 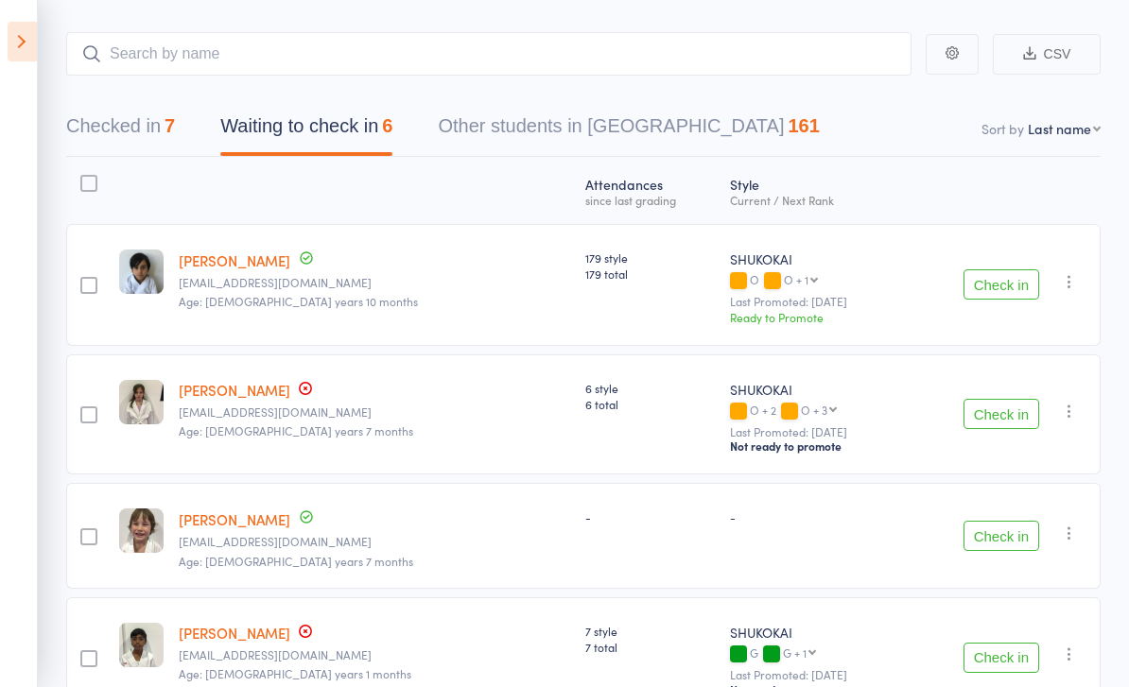 What do you see at coordinates (374, 542) in the screenshot?
I see `small: tanalia_lovelychook@hotmail.com` at bounding box center [374, 542].